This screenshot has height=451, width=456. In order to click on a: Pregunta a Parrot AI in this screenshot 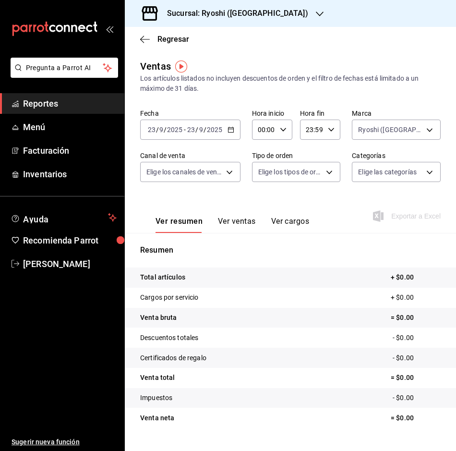, I will do `click(62, 74)`.